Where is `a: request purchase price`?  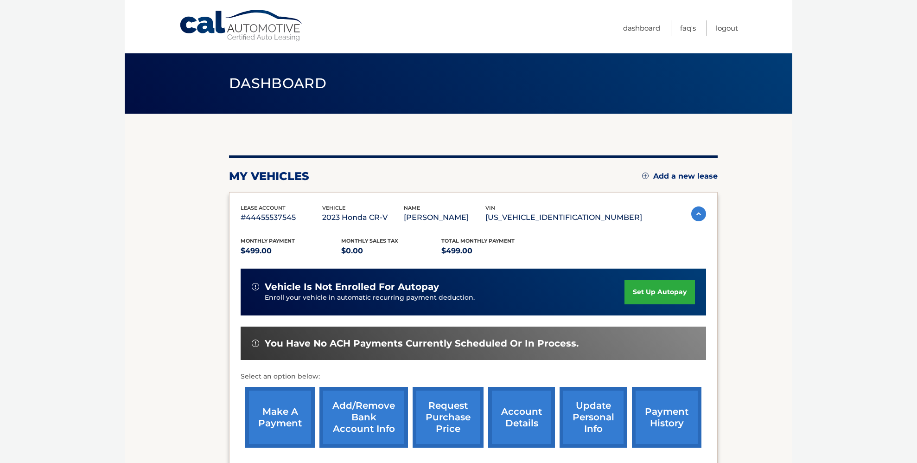 a: request purchase price is located at coordinates (448, 417).